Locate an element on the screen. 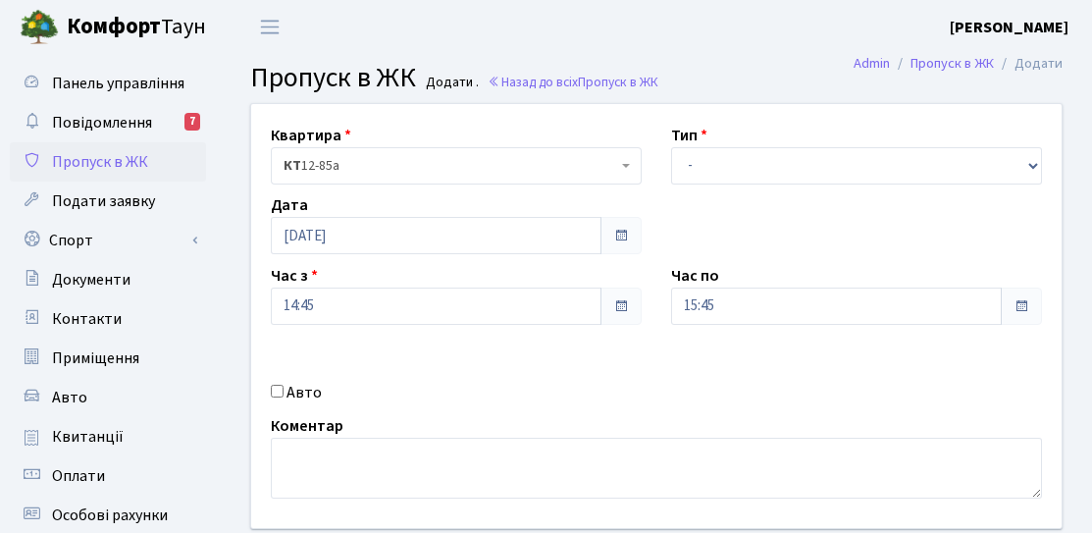  img: logo.png is located at coordinates (39, 27).